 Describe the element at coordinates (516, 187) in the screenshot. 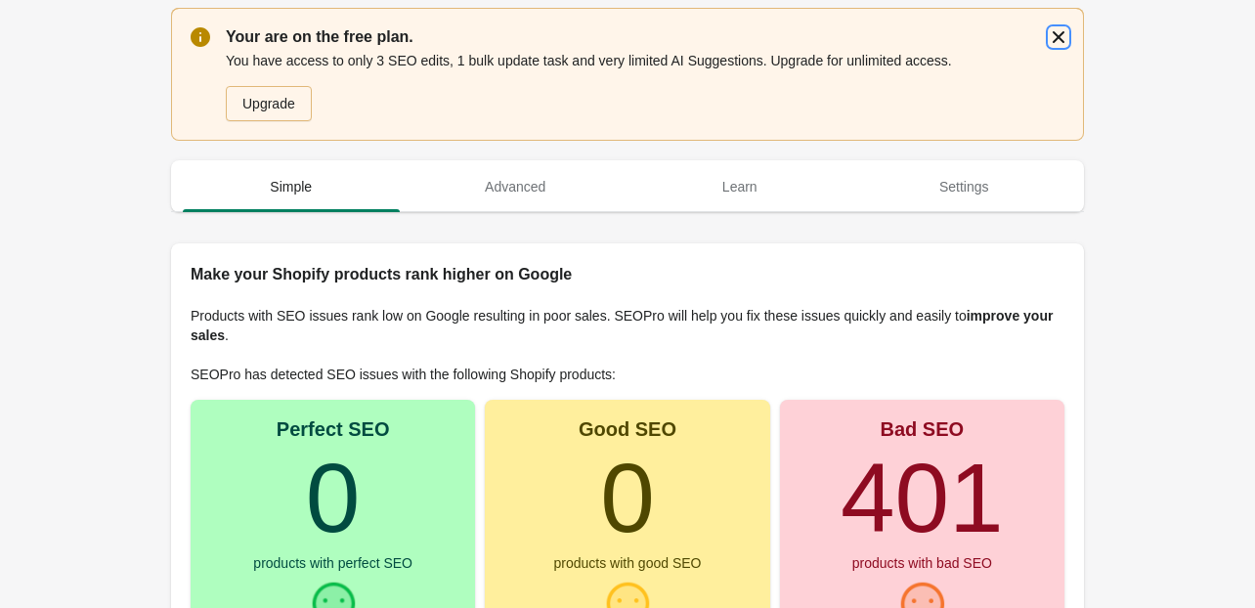

I see `span: Advanced` at that location.